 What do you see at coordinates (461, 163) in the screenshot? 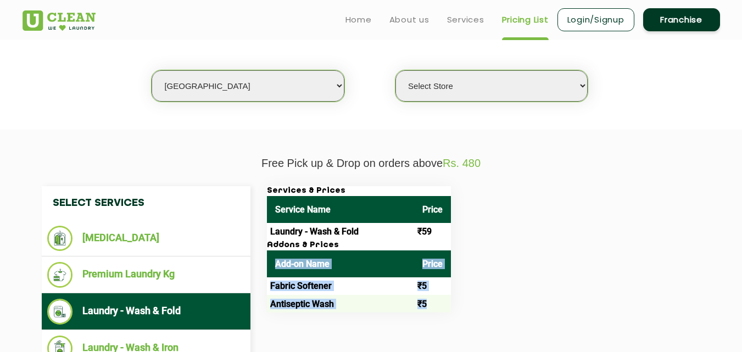
I see `span: Rs. 480` at bounding box center [461, 163].